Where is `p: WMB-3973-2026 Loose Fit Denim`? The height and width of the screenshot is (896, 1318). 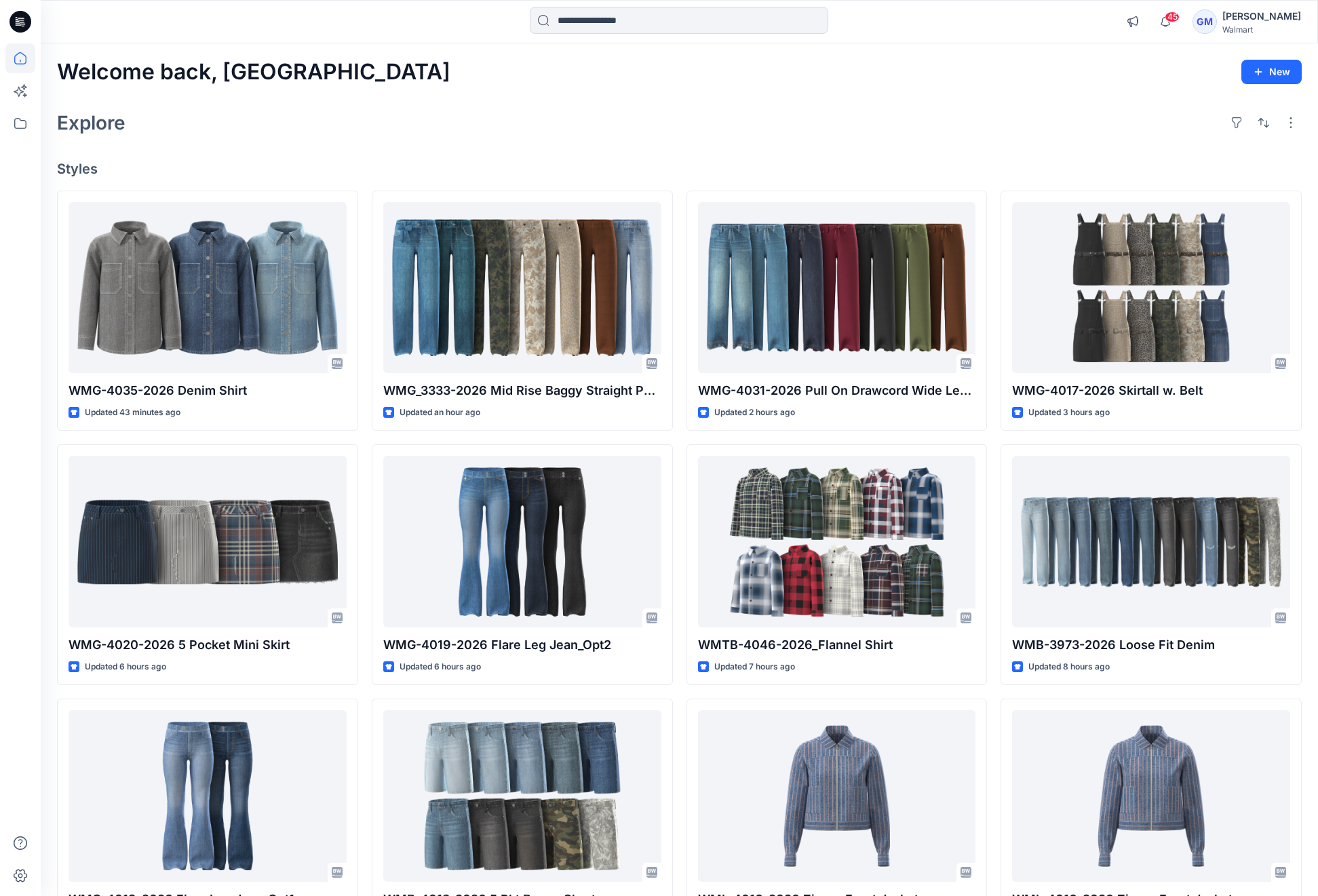
p: WMB-3973-2026 Loose Fit Denim is located at coordinates (1151, 645).